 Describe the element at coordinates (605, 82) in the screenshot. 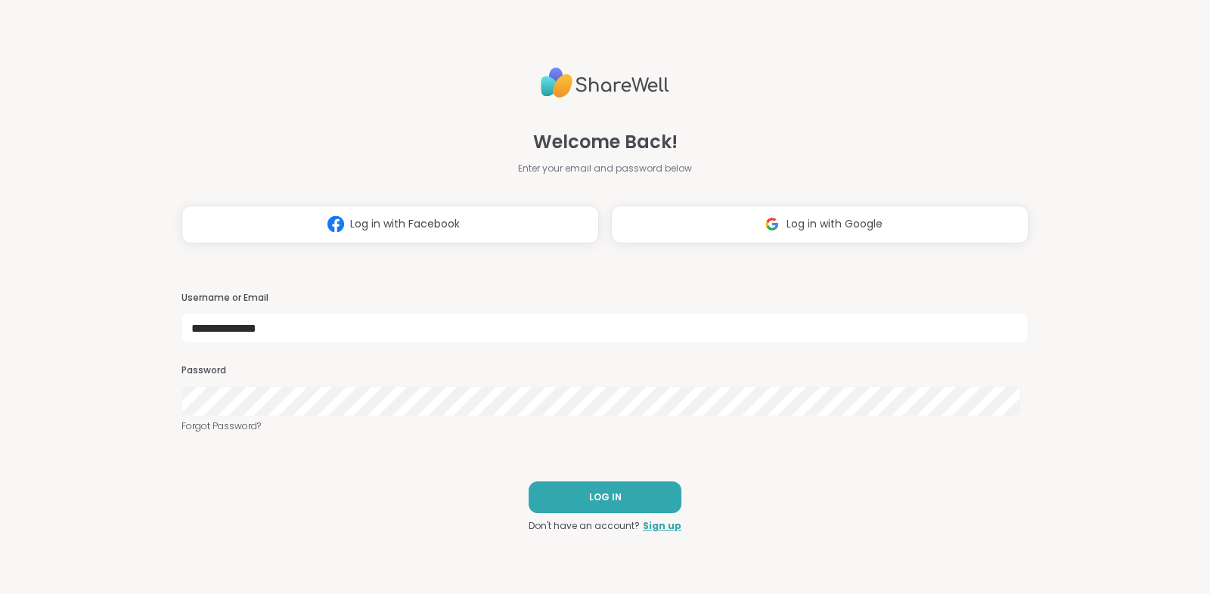

I see `img: ShareWell Logo` at that location.